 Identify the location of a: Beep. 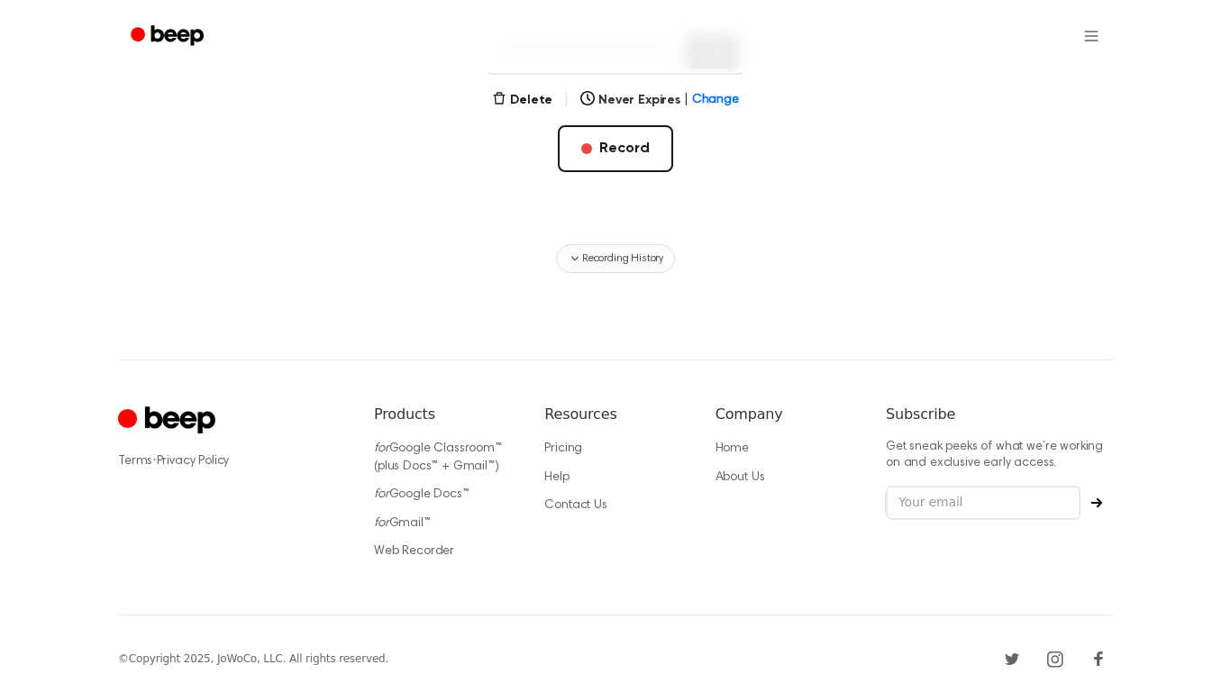
(169, 36).